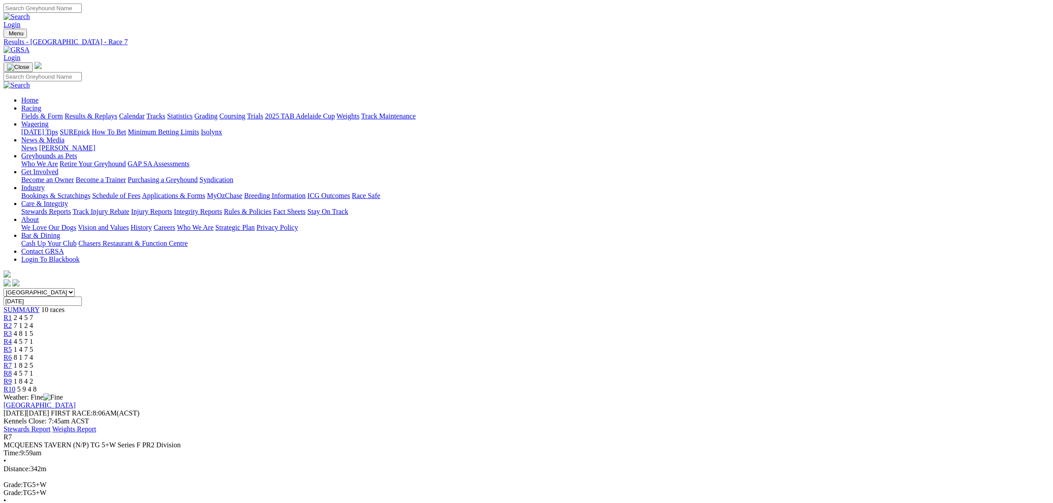 This screenshot has height=503, width=1053. I want to click on a: Careers, so click(164, 227).